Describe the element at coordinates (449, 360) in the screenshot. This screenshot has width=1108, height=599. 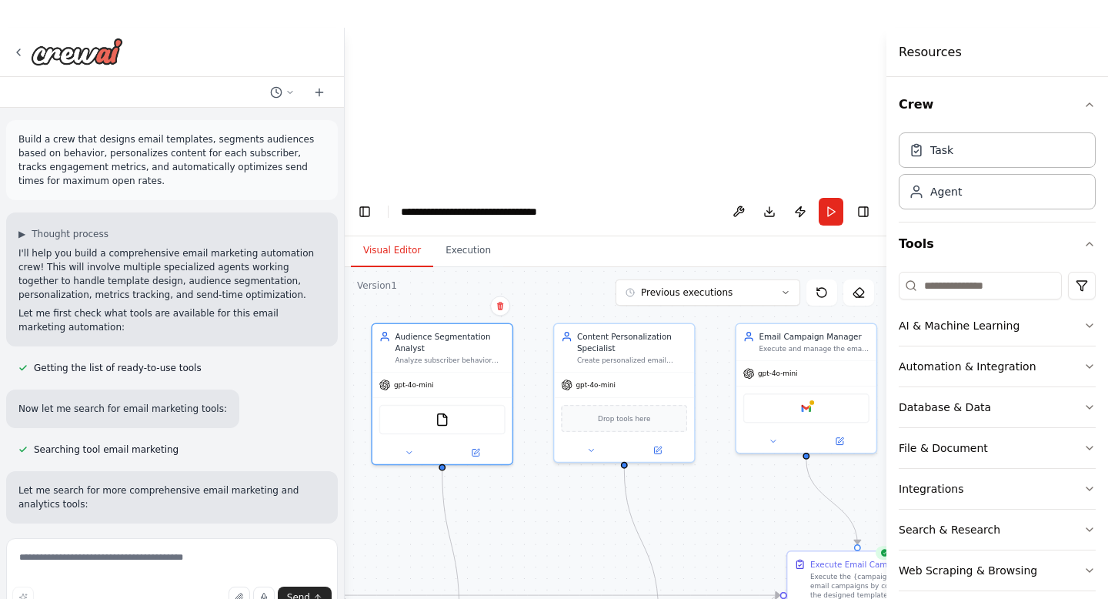
I see `div: Analyze subscriber behavior data to create meaningful audience segments for {campaign_type} campa...` at that location.